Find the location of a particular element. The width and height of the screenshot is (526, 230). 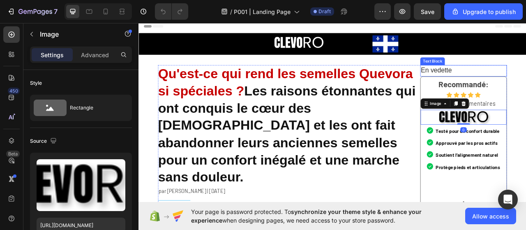

img: gempages_581381216104612777-8755e407-2d5f-4e23-8b59-16282b3e1b2e.png is located at coordinates (413, 124).